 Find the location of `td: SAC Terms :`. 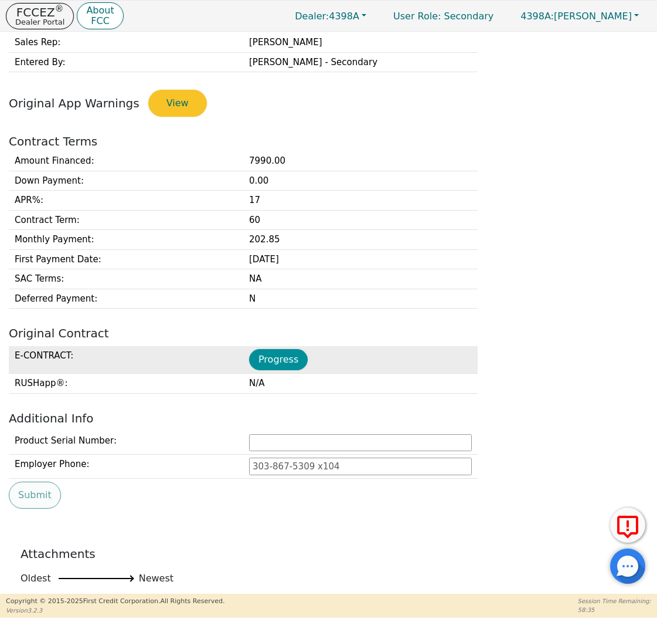

td: SAC Terms : is located at coordinates (126, 279).